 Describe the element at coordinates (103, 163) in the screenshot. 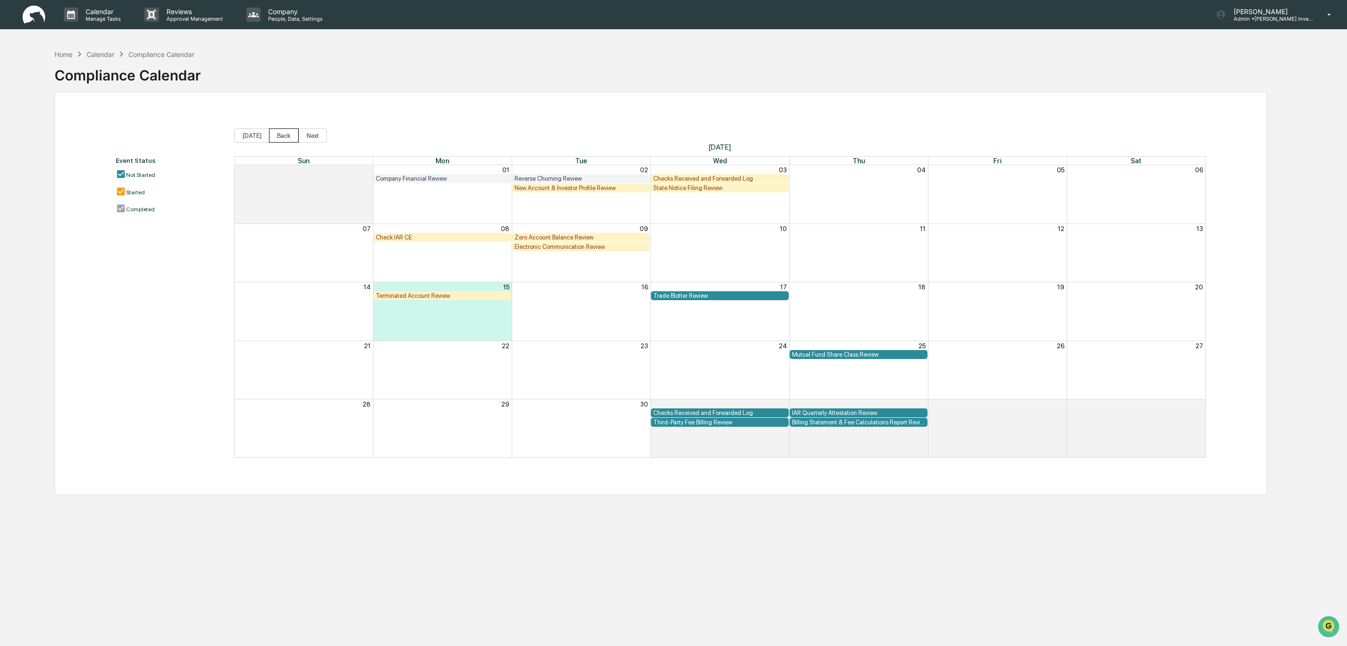

I see `span: Pylon` at that location.